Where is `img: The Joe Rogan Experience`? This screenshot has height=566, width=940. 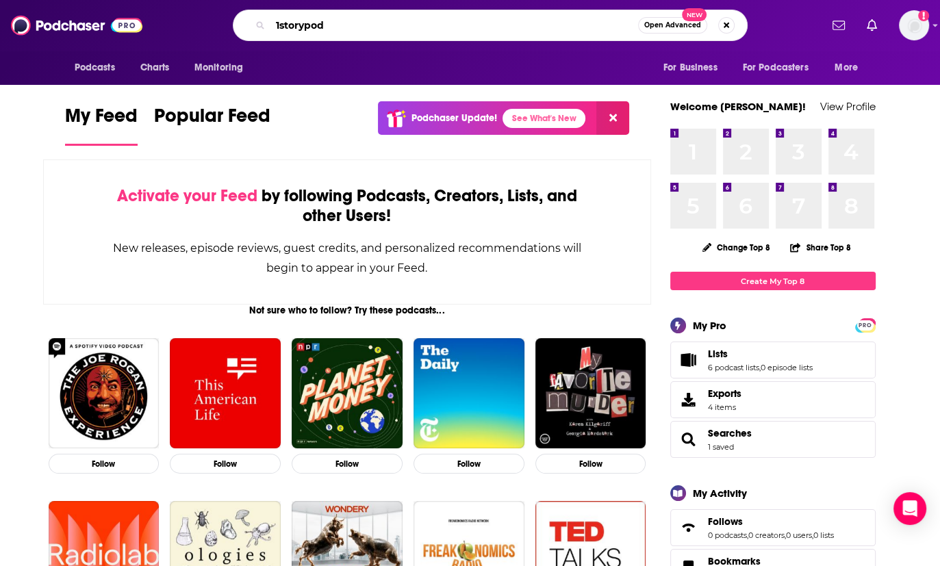
img: The Joe Rogan Experience is located at coordinates (104, 394).